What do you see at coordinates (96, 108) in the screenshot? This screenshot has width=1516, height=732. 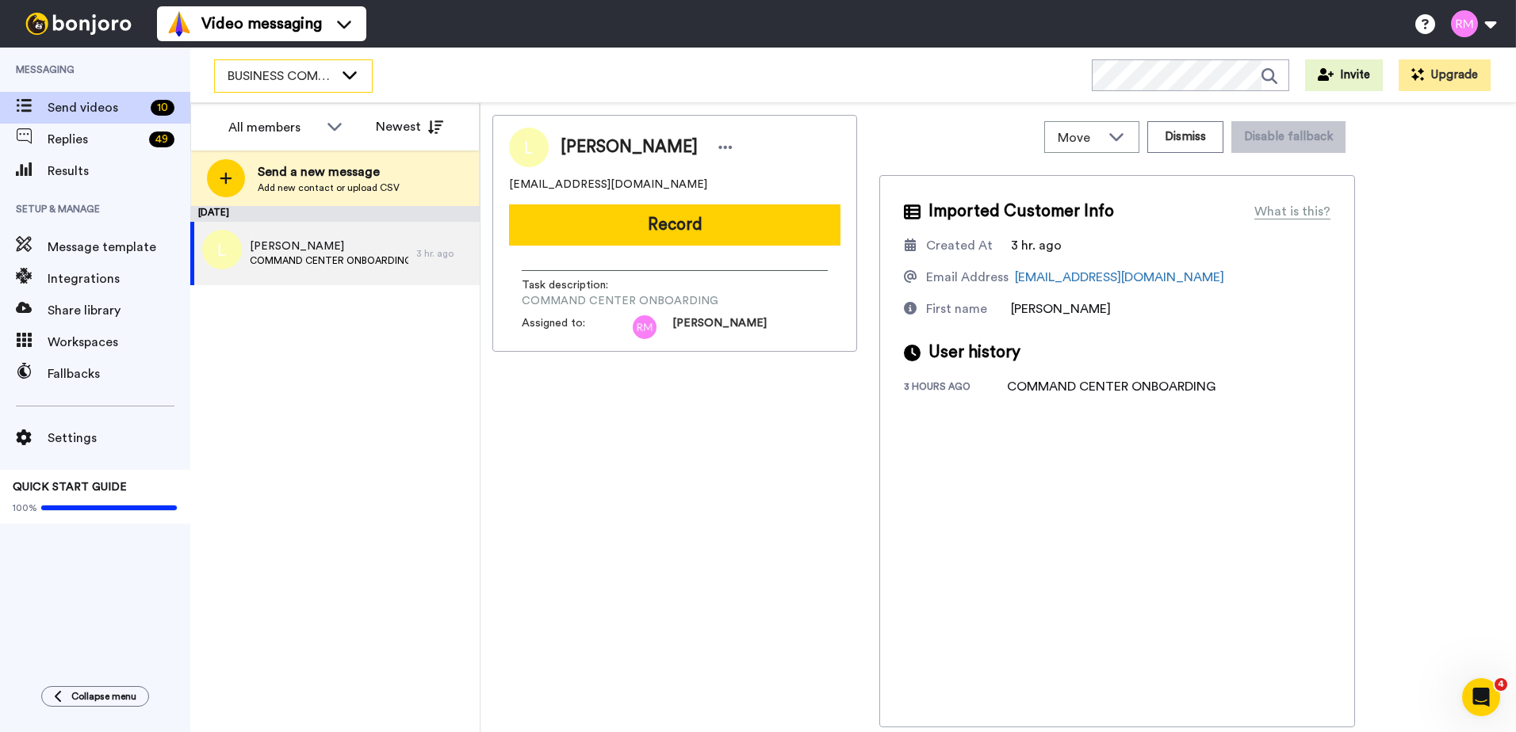 I see `span: Send videos` at bounding box center [96, 108].